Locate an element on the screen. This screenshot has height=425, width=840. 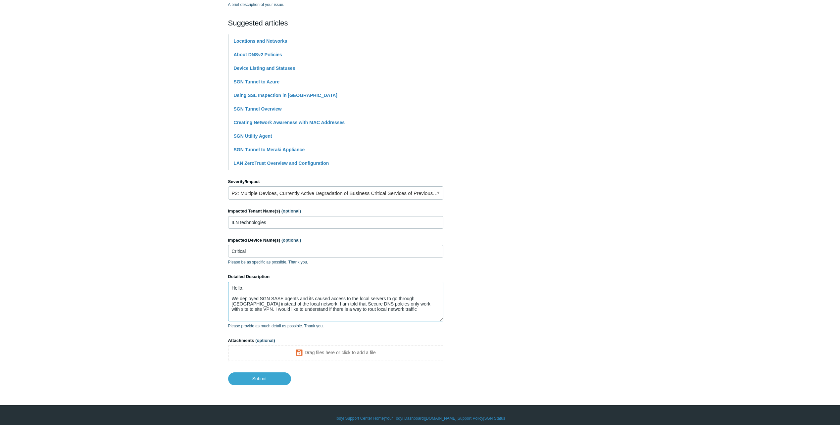
a: About DNSv2 Policies is located at coordinates (258, 55).